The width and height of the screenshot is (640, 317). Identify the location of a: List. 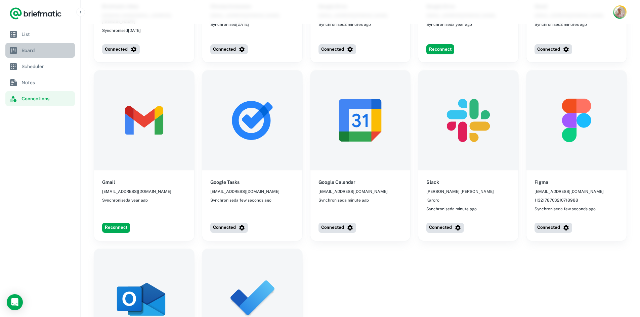
(40, 34).